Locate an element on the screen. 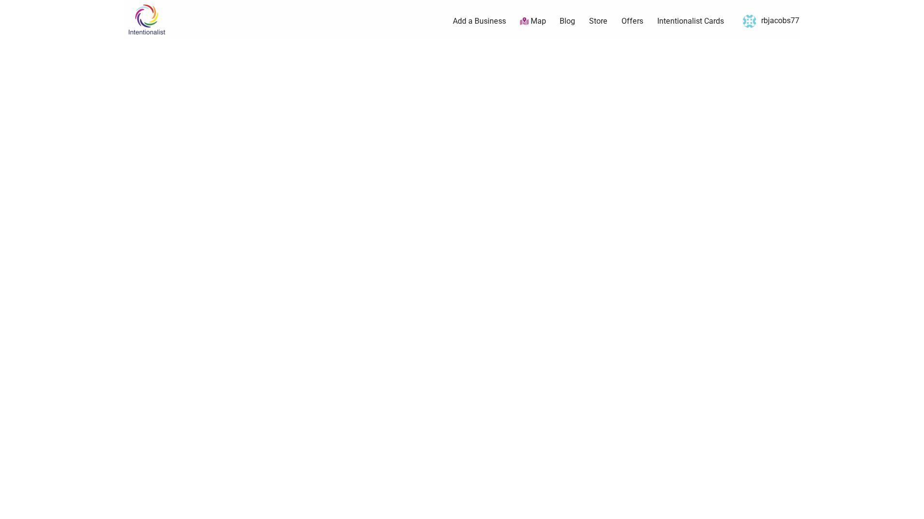  img: Intentionalist is located at coordinates (146, 19).